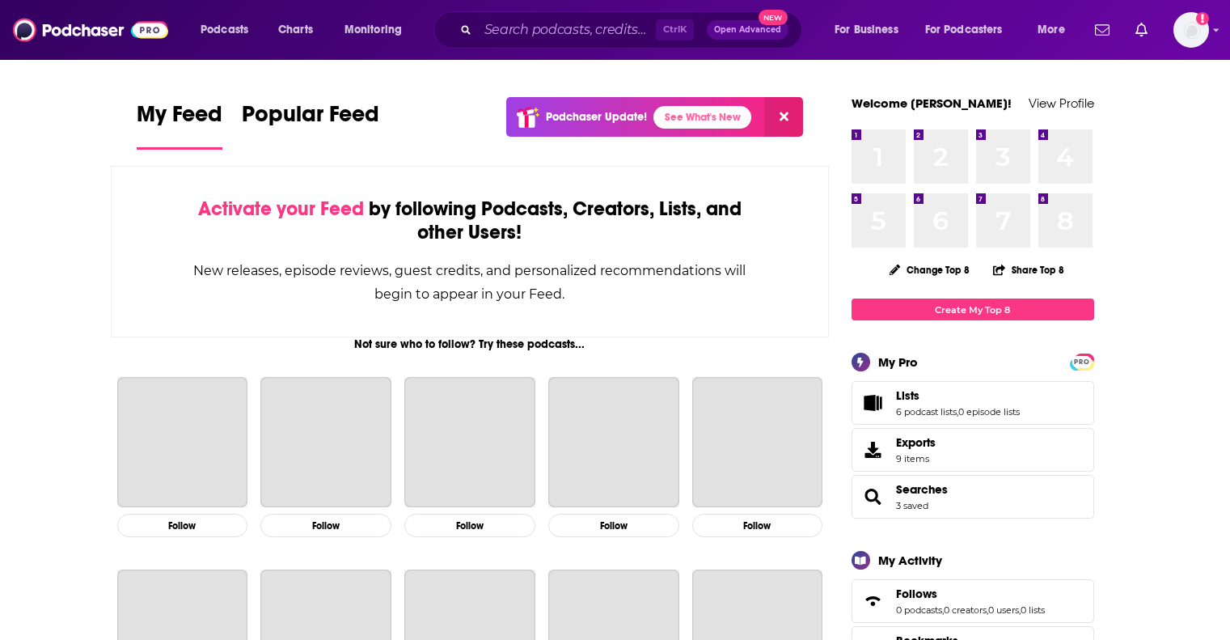 The height and width of the screenshot is (640, 1230). What do you see at coordinates (1191, 30) in the screenshot?
I see `img: User Profile` at bounding box center [1191, 30].